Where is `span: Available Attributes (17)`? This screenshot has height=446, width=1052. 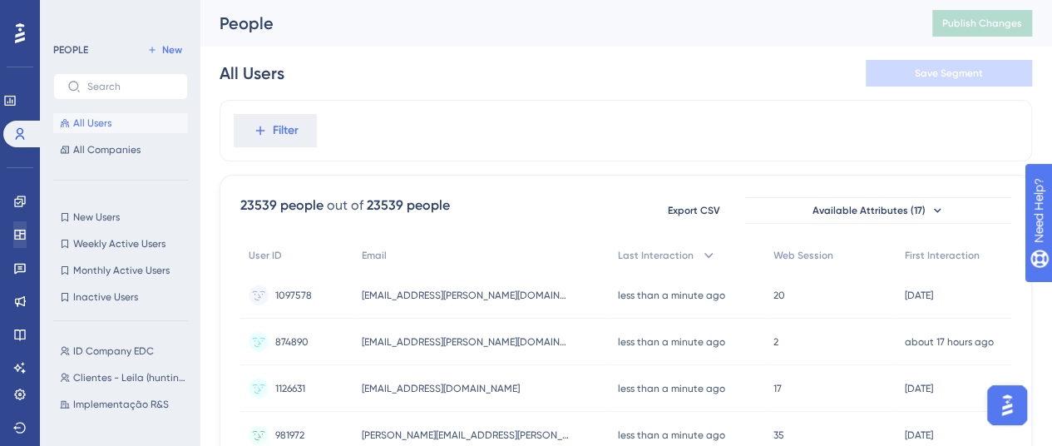 span: Available Attributes (17) is located at coordinates (869, 210).